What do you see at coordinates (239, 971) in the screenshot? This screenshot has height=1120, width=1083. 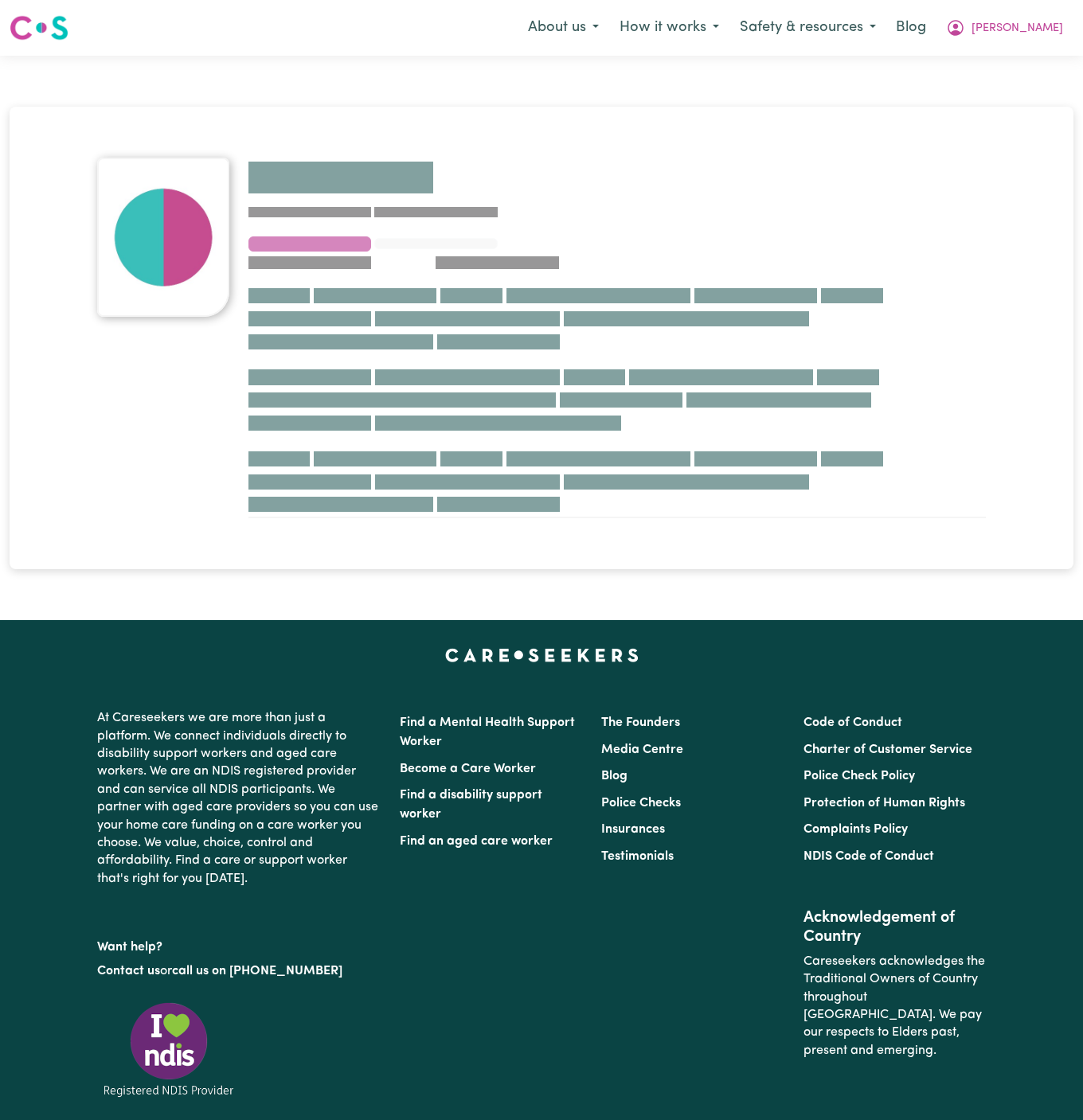 I see `p: or` at bounding box center [239, 971].